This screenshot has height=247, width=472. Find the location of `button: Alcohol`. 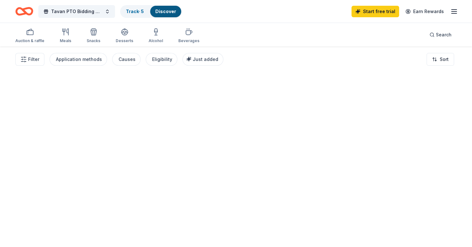

button: Alcohol is located at coordinates (156, 36).